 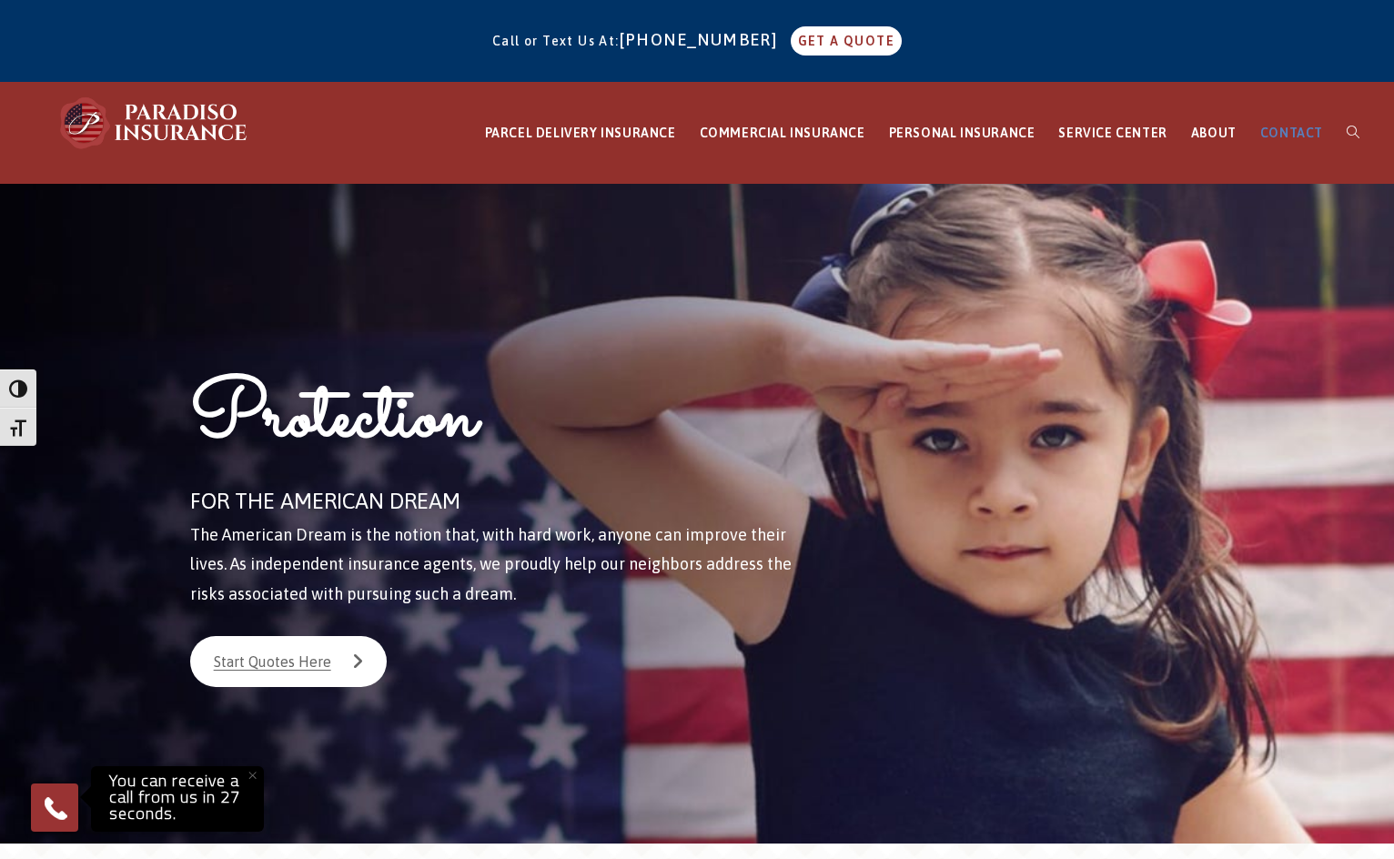 What do you see at coordinates (1112, 133) in the screenshot?
I see `span: SERVICE CENTER` at bounding box center [1112, 133].